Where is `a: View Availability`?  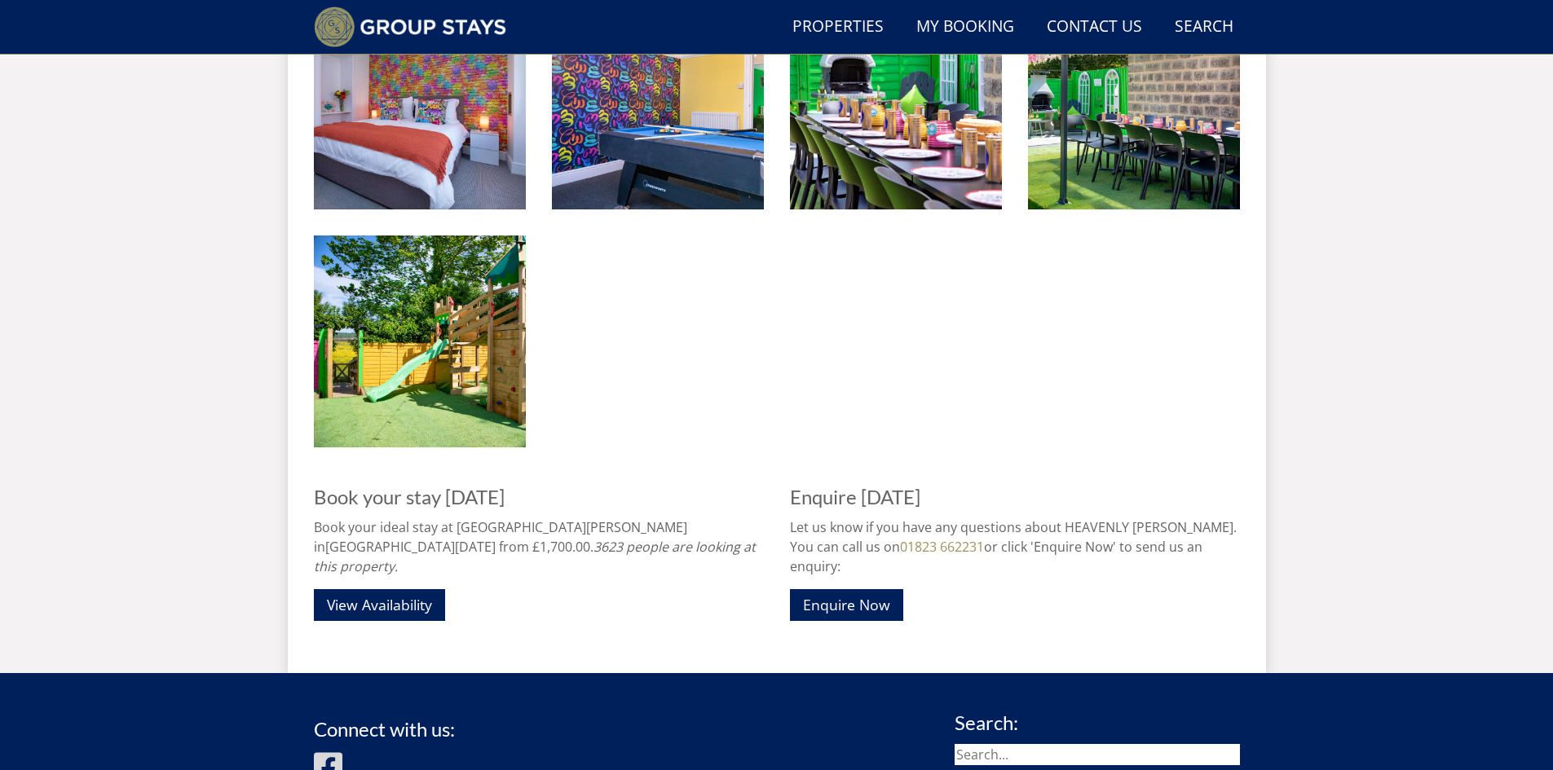 a: View Availability is located at coordinates (379, 605).